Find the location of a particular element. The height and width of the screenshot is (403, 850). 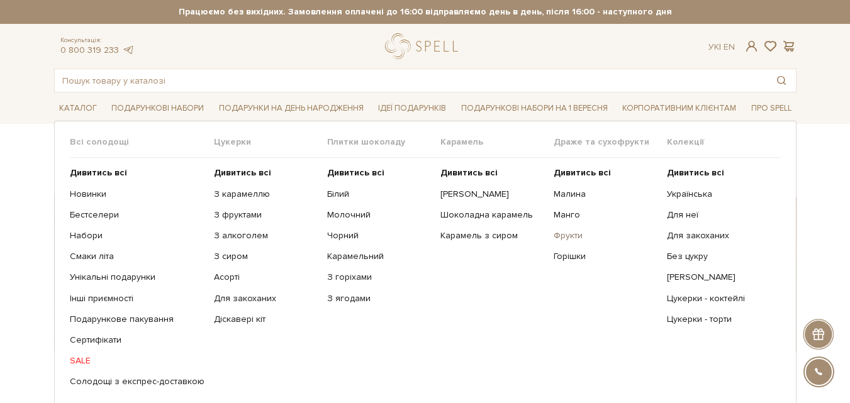

span: Консультація: is located at coordinates (98, 40).